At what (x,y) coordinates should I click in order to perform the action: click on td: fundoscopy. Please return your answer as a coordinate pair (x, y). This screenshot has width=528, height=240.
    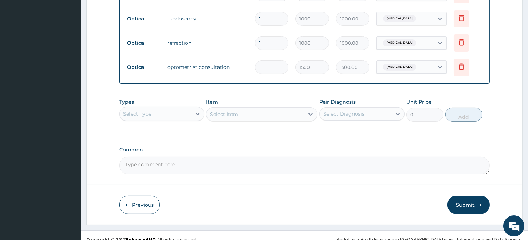
    Looking at the image, I should click on (208, 19).